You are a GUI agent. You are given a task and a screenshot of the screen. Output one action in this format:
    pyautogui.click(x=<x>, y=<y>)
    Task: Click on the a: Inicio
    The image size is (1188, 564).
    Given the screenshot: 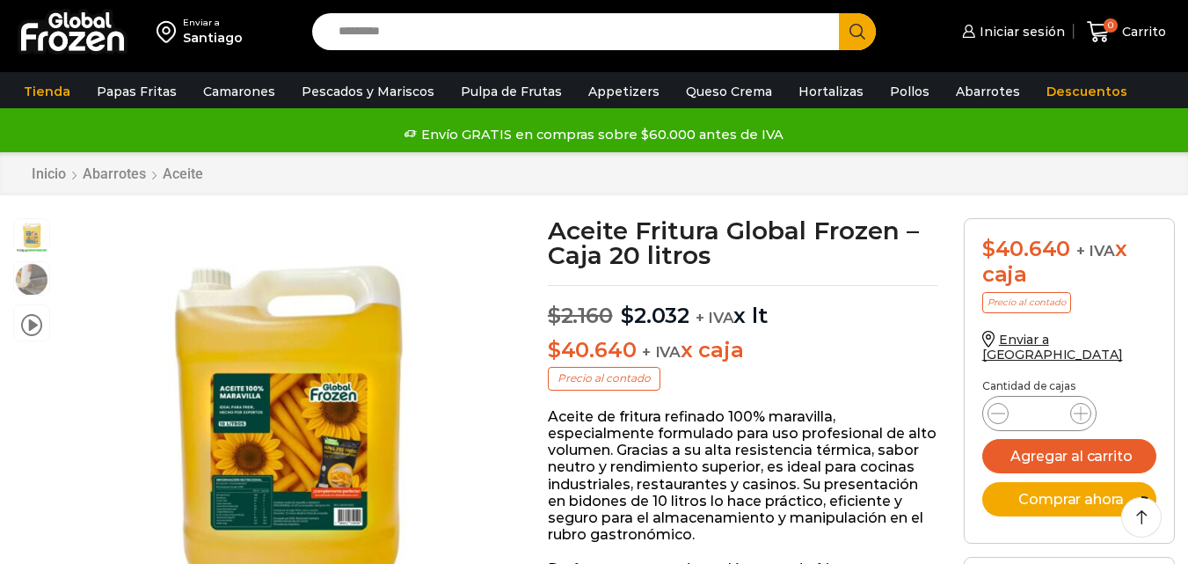 What is the action you would take?
    pyautogui.click(x=48, y=173)
    